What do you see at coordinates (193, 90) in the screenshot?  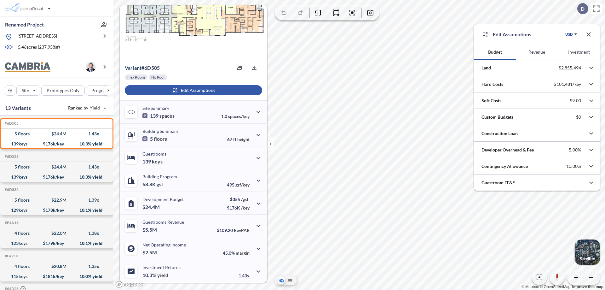 I see `button: Edit Assumptions` at bounding box center [193, 90].